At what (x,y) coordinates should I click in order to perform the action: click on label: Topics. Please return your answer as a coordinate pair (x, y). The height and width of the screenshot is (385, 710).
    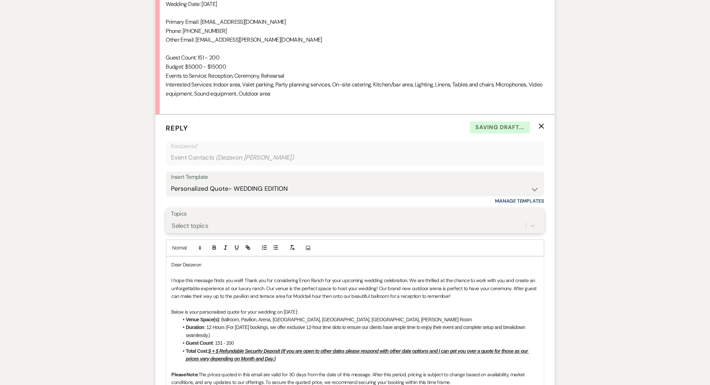
    Looking at the image, I should click on (355, 214).